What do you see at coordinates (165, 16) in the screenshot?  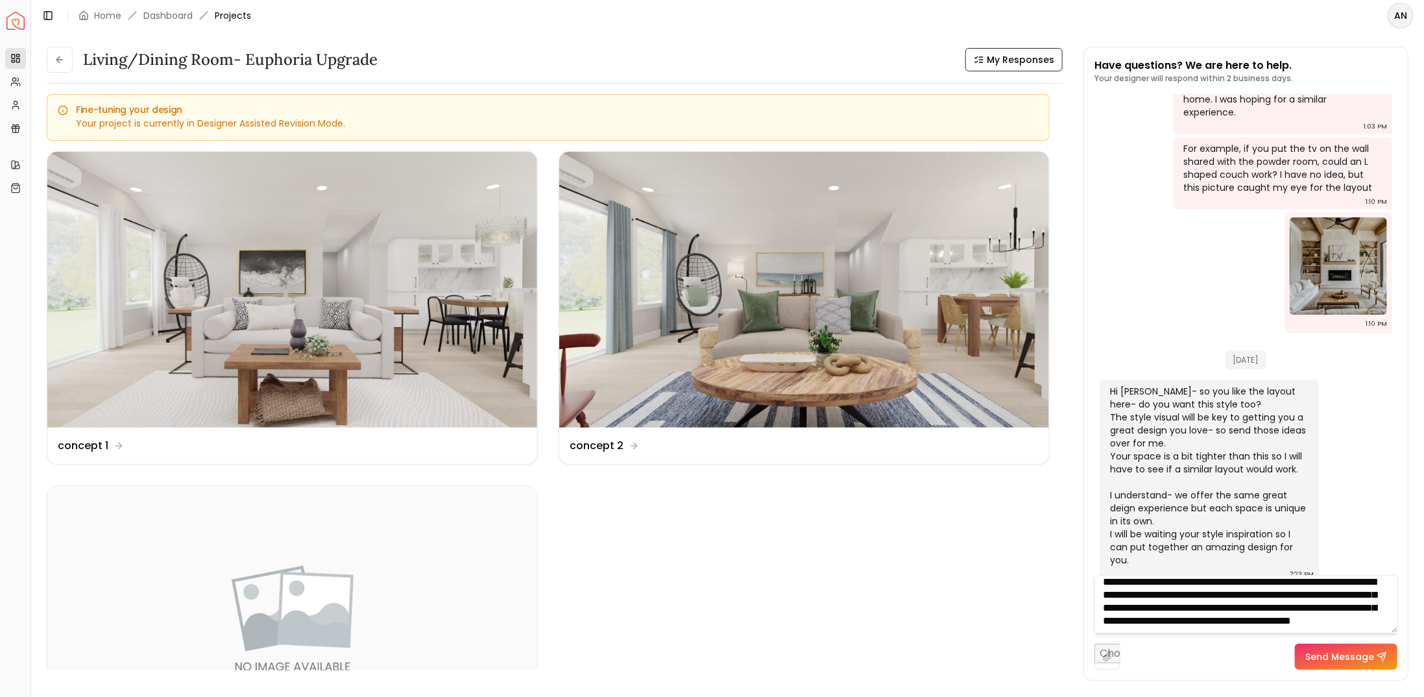 I see `nav: breadcrumb` at bounding box center [165, 16].